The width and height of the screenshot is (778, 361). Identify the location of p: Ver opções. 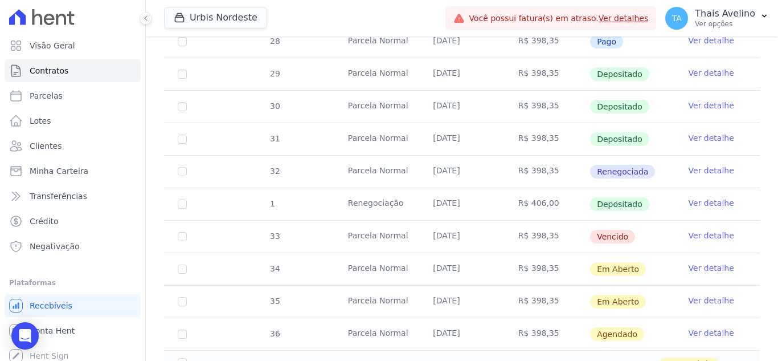
(725, 24).